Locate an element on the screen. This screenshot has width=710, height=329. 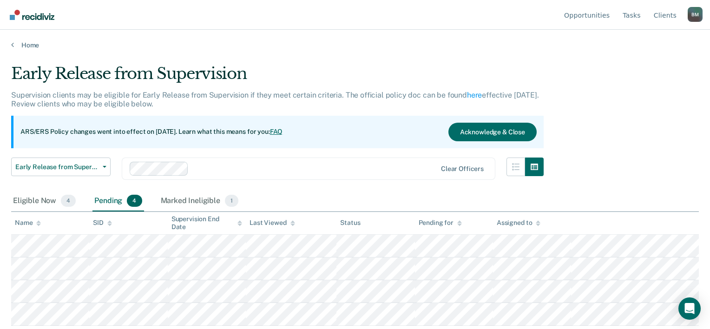
div: Early Release from Supervision is located at coordinates (277, 77).